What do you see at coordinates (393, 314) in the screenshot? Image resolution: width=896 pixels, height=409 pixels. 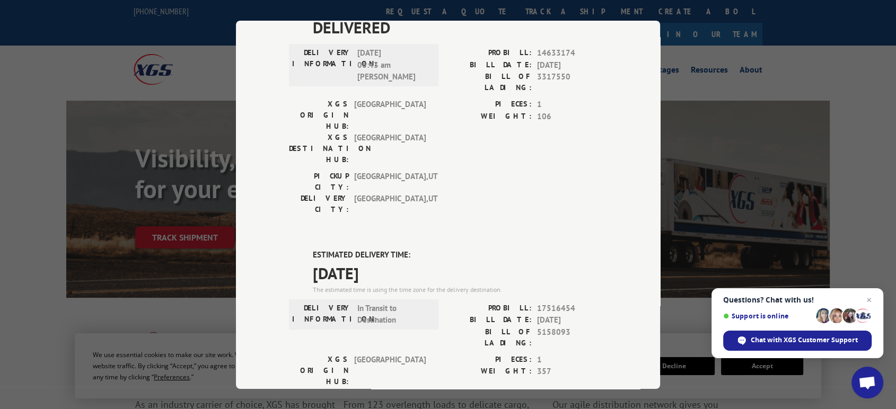 I see `span: In Transit to Destination` at bounding box center [393, 314].